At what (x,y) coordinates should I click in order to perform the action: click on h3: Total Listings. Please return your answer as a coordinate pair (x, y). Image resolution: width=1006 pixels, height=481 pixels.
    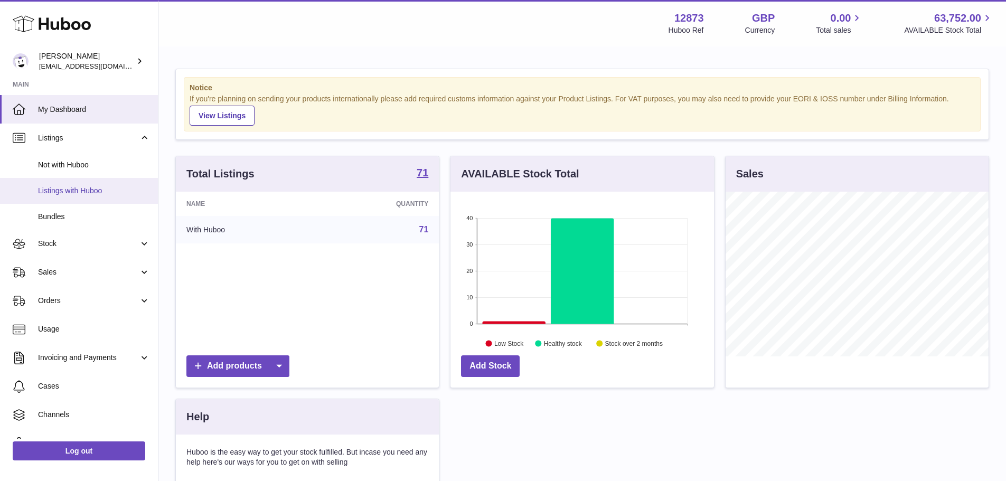
    Looking at the image, I should click on (220, 174).